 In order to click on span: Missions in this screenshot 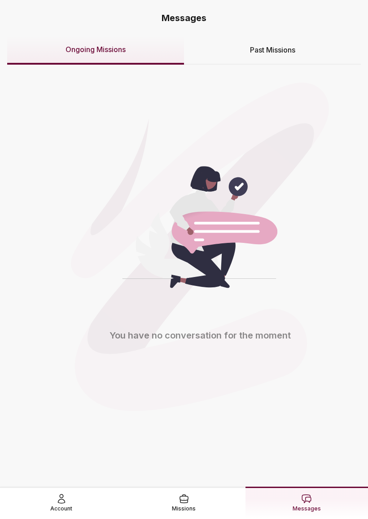, I will do `click(184, 509)`.